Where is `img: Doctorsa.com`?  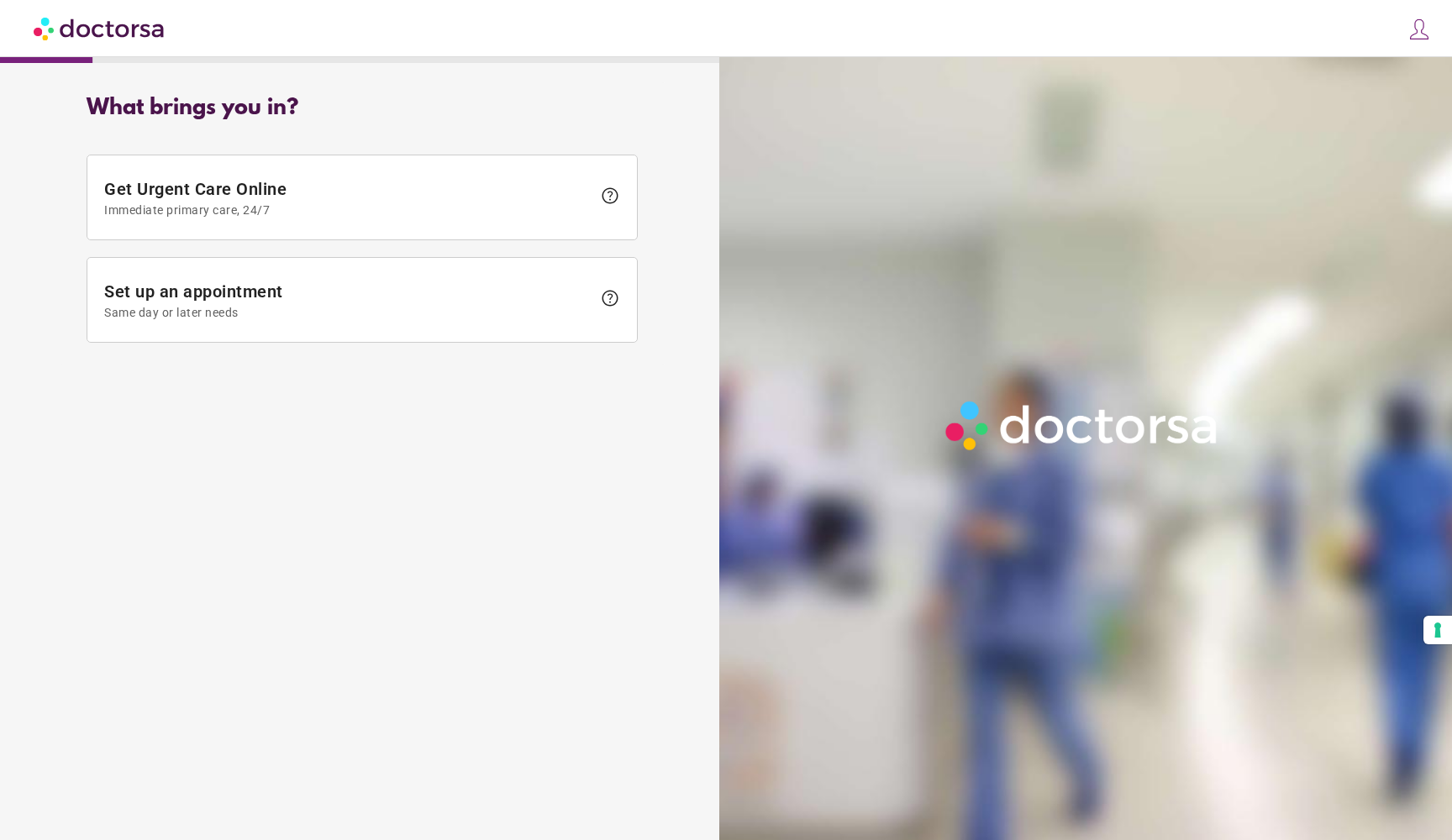
img: Doctorsa.com is located at coordinates (100, 28).